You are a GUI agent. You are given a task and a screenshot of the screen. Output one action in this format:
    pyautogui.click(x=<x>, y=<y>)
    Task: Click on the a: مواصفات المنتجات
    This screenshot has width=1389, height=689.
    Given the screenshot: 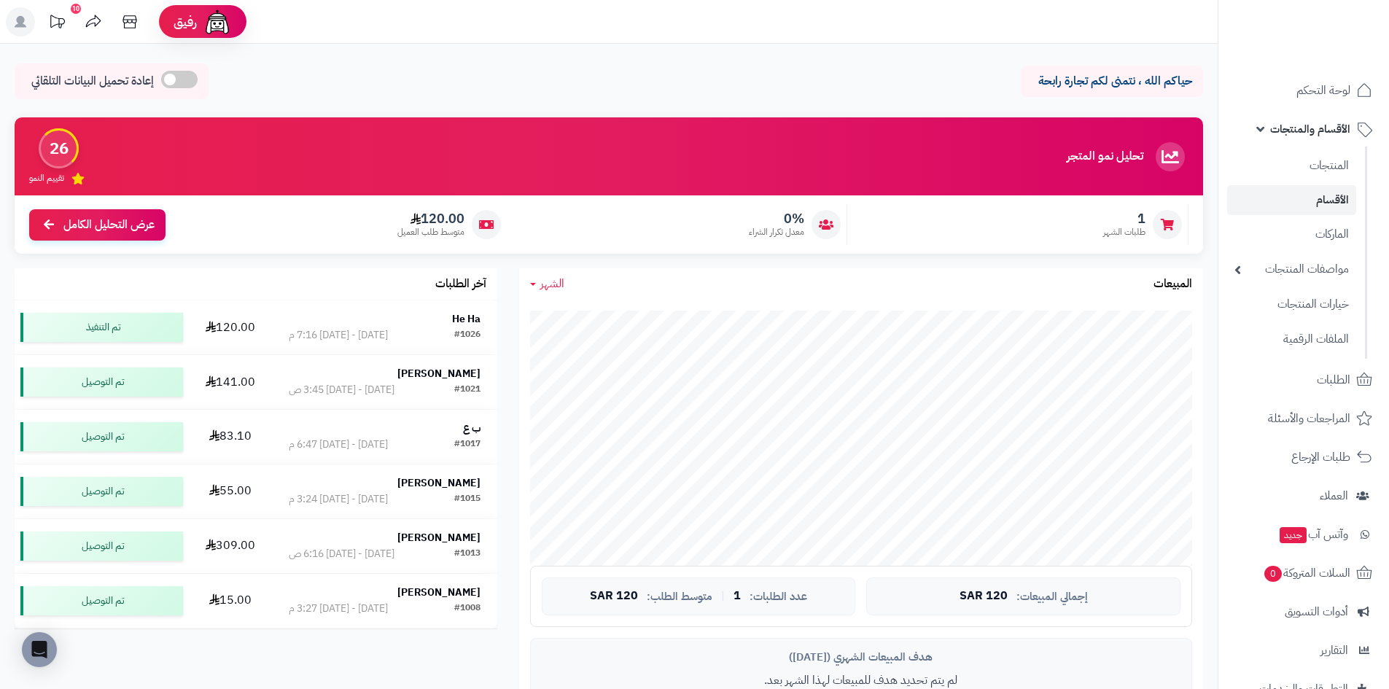 What is the action you would take?
    pyautogui.click(x=1291, y=269)
    